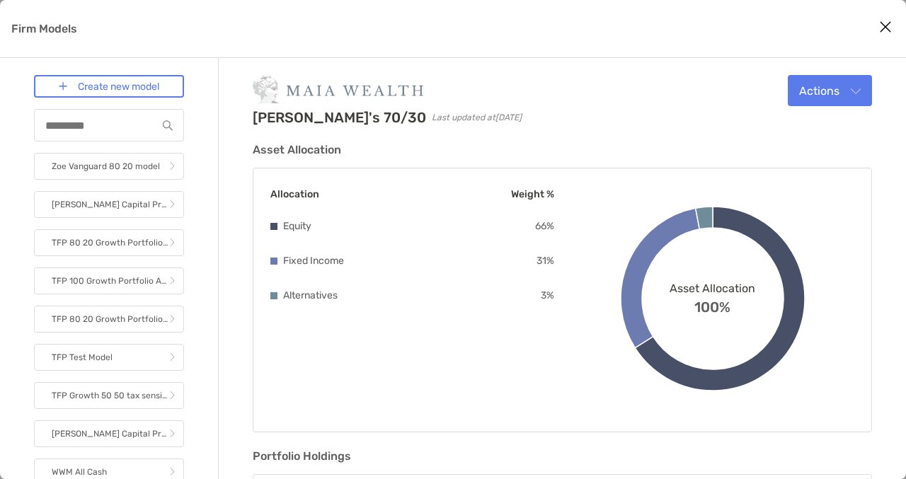 The height and width of the screenshot is (479, 906). What do you see at coordinates (532, 194) in the screenshot?
I see `p: Weight %` at bounding box center [532, 194].